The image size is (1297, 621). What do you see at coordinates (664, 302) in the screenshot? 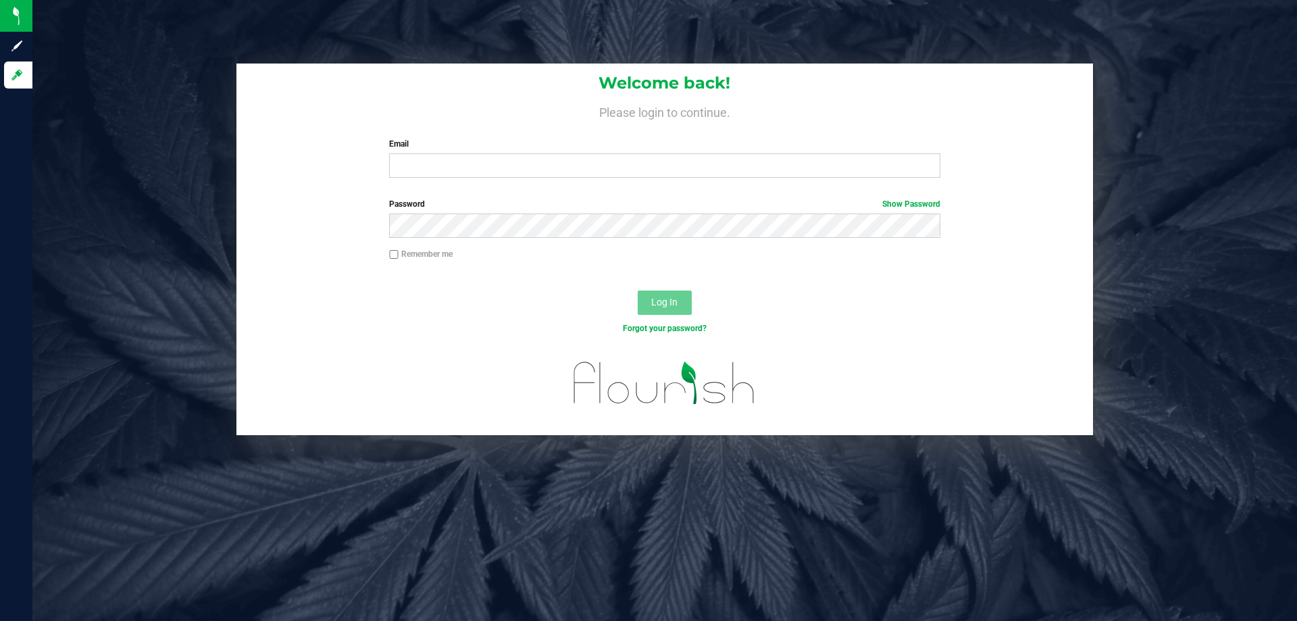
I see `span: Log In` at bounding box center [664, 302].